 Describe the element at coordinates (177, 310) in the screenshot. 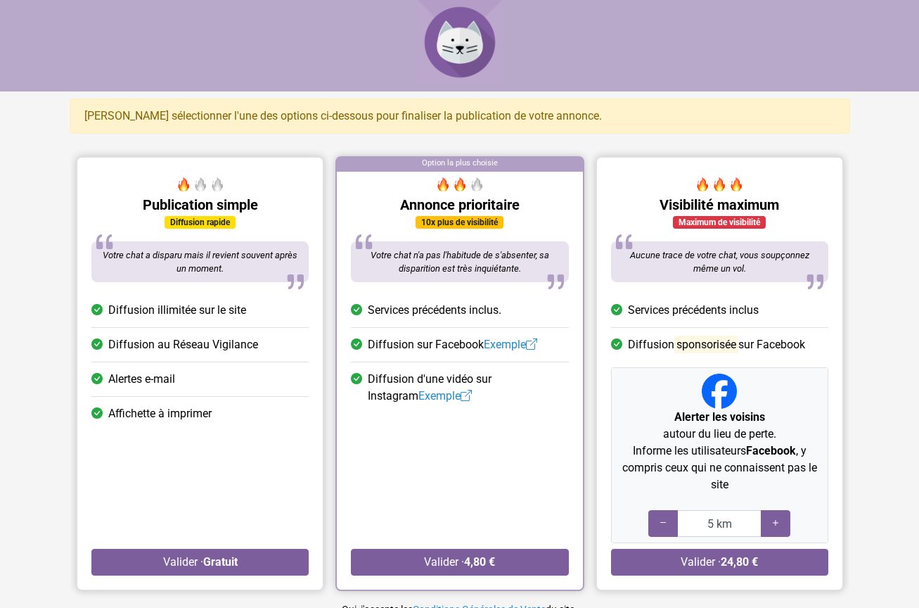

I see `span: Diffusion illimitée sur le site` at that location.